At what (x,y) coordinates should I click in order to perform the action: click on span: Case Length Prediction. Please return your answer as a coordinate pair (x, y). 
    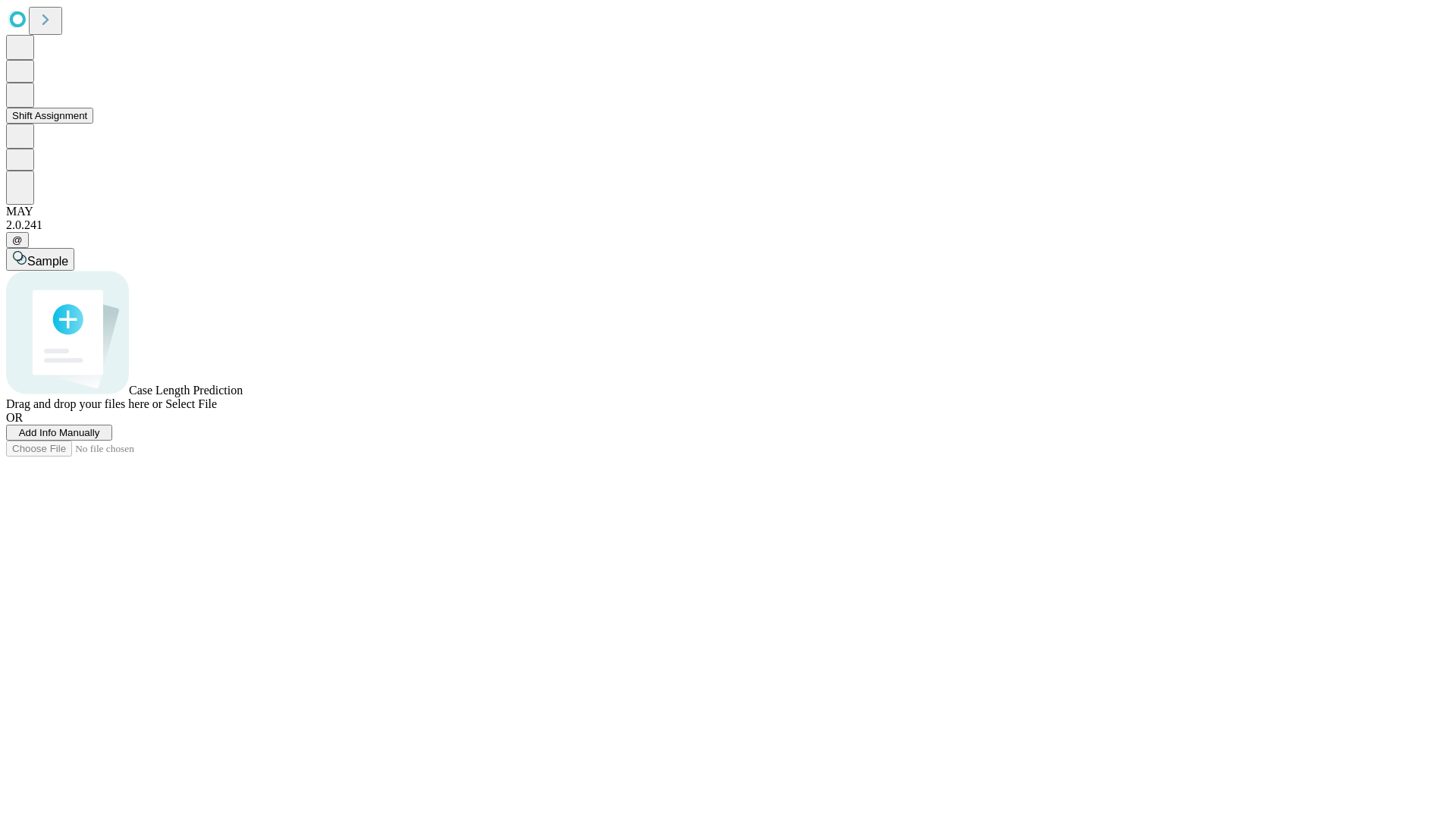
    Looking at the image, I should click on (186, 389).